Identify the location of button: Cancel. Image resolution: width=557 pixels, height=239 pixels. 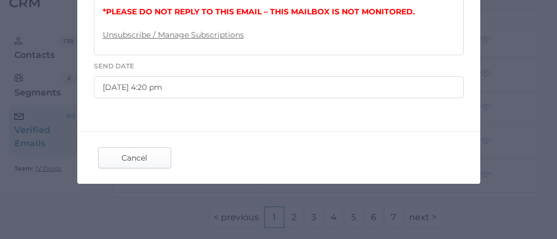
(135, 158).